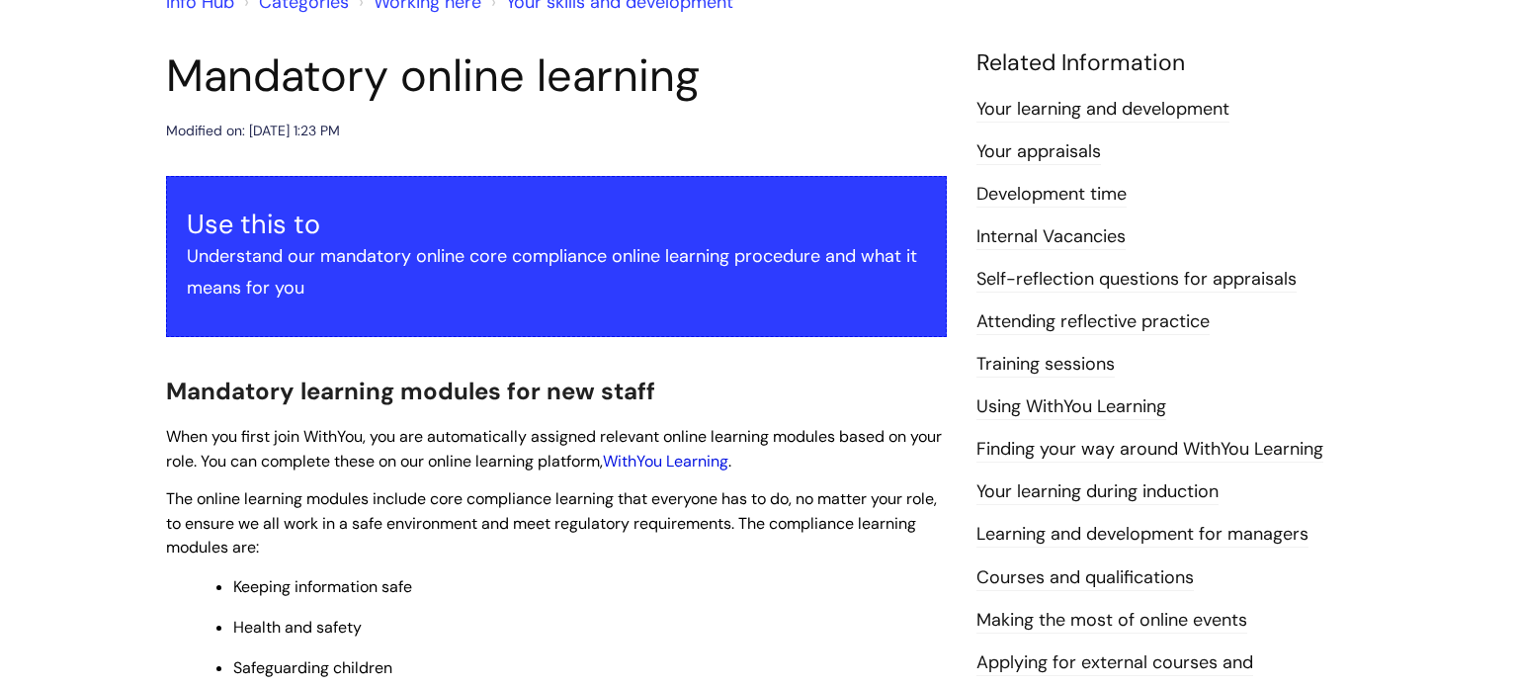 The image size is (1518, 687). What do you see at coordinates (297, 626) in the screenshot?
I see `span: Health and safety` at bounding box center [297, 626].